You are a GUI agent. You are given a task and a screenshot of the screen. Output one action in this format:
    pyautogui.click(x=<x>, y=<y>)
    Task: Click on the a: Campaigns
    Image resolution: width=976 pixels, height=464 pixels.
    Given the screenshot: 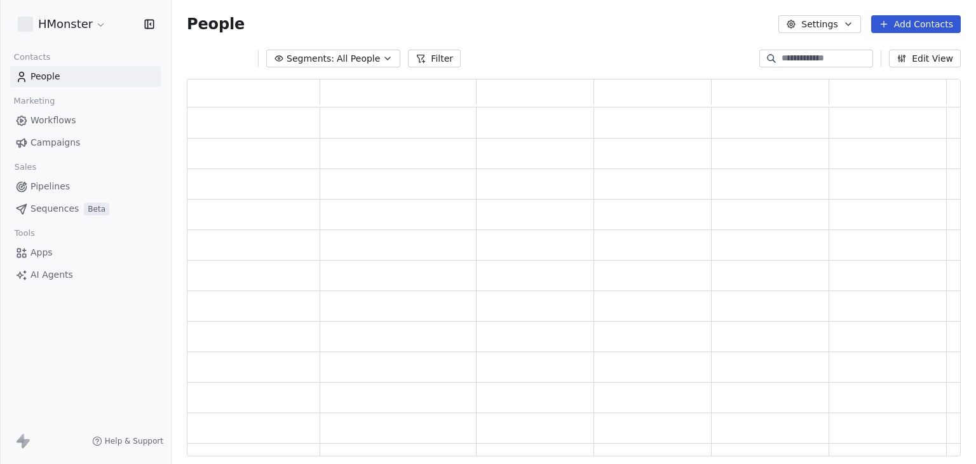 What is the action you would take?
    pyautogui.click(x=85, y=142)
    